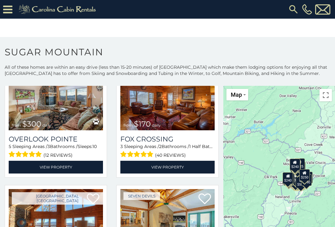 This screenshot has height=227, width=335. What do you see at coordinates (160, 146) in the screenshot?
I see `span: 2` at bounding box center [160, 146].